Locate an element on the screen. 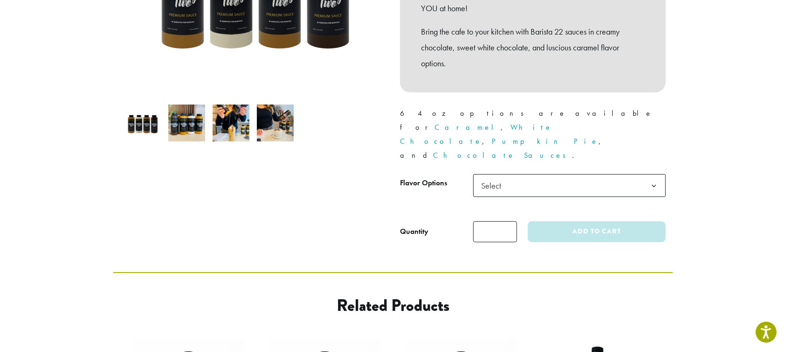 The width and height of the screenshot is (786, 352). p: Bring the cafe to your kitchen with Barista 22 sauces in creamy chocolate, sweet white chocolate,... is located at coordinates (533, 47).